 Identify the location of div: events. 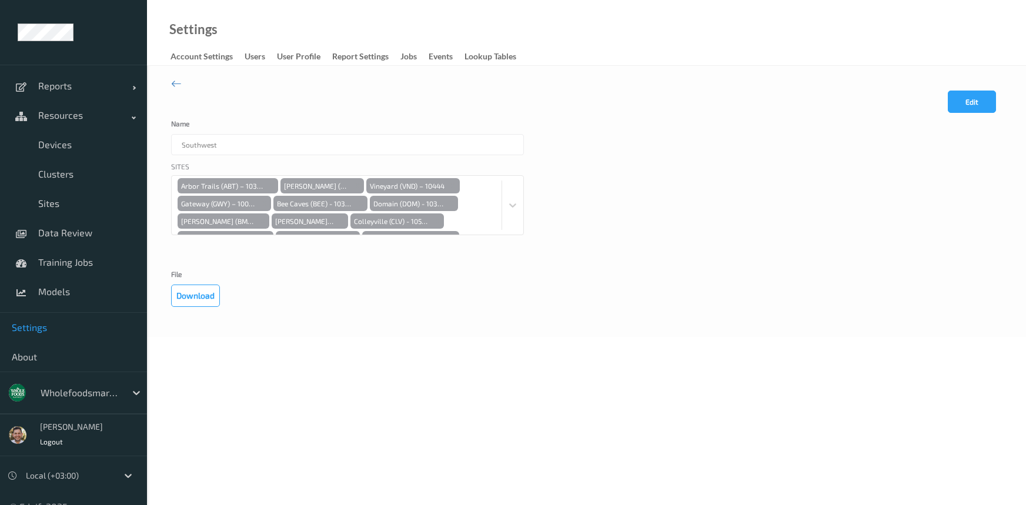
(441, 58).